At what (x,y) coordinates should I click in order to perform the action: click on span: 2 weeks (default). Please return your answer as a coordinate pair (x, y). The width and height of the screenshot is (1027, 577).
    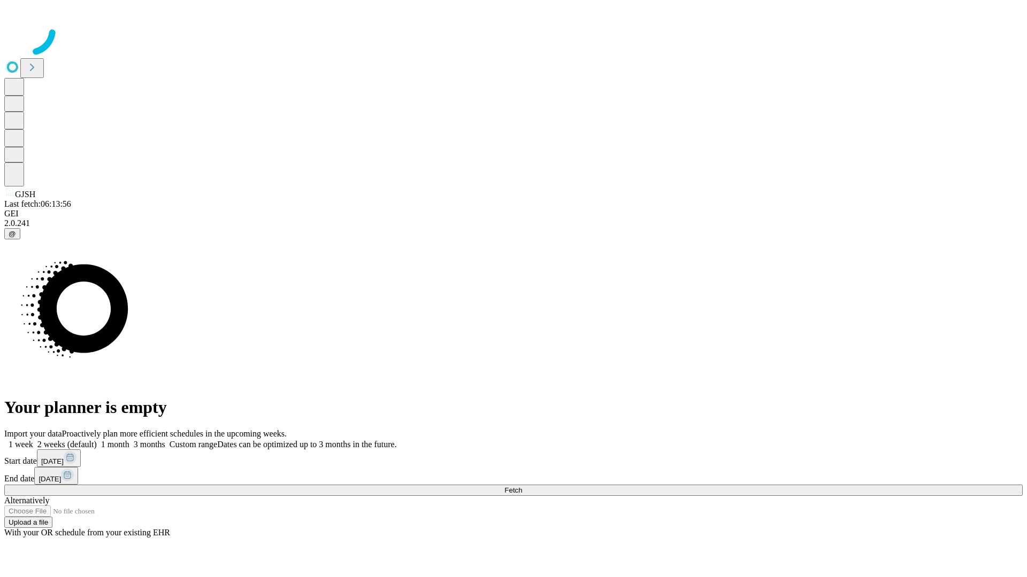
    Looking at the image, I should click on (67, 444).